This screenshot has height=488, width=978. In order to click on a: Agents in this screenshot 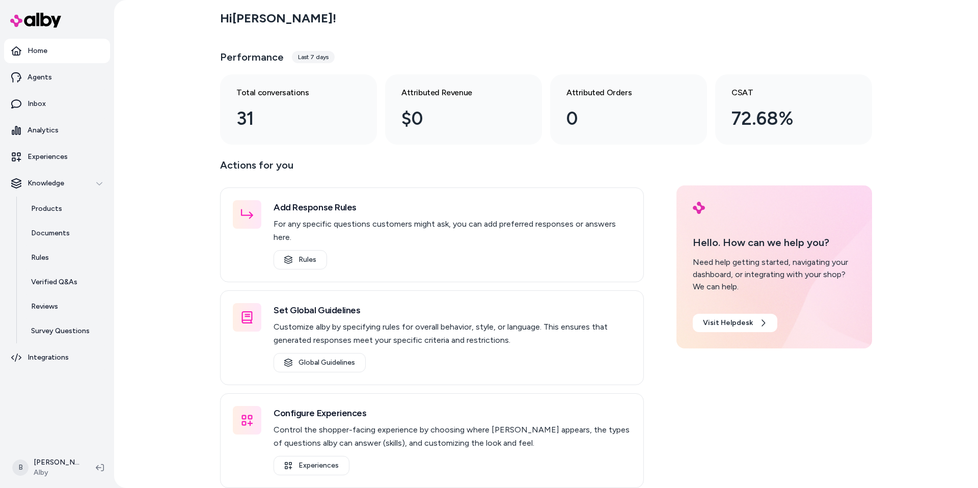, I will do `click(57, 77)`.